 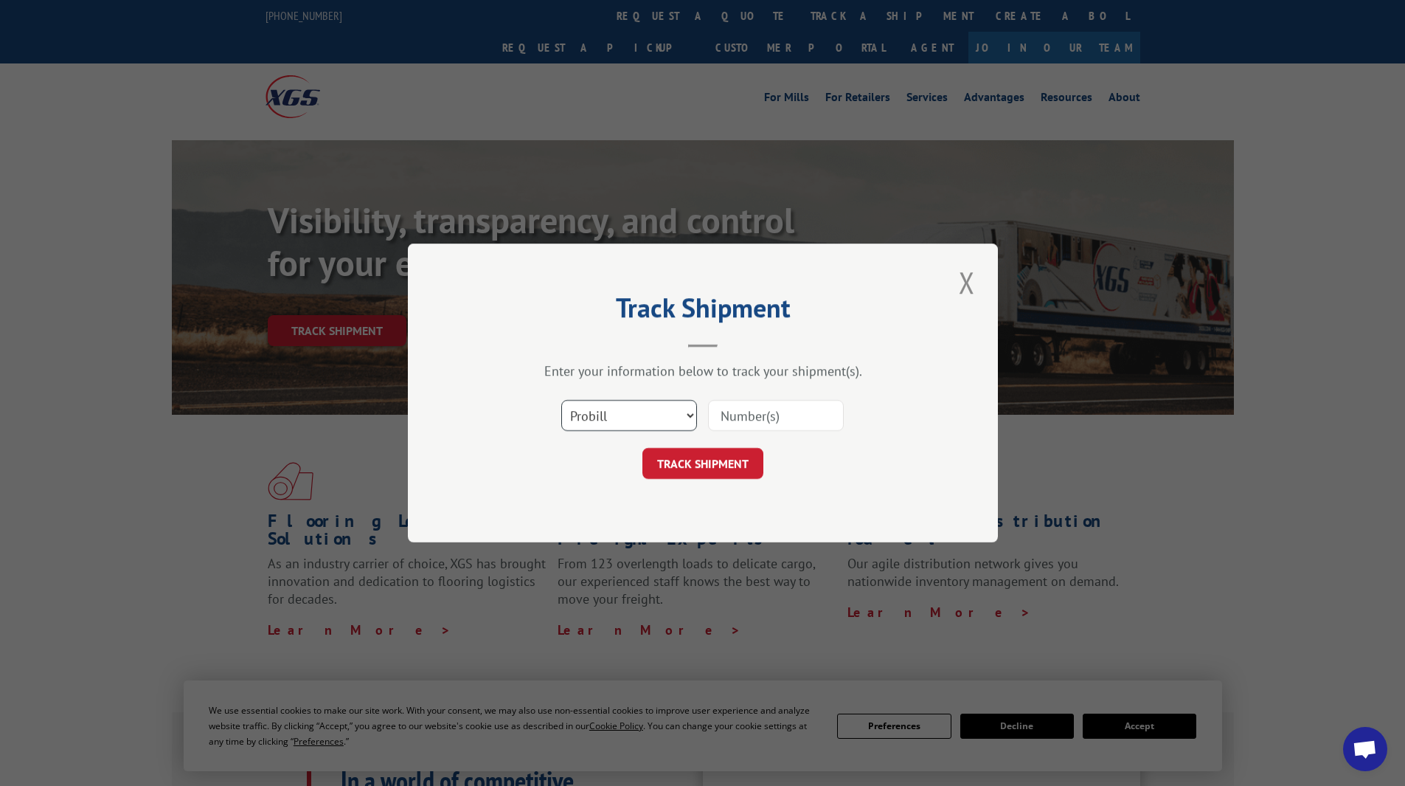 What do you see at coordinates (703, 463) in the screenshot?
I see `button: TRACK SHIPMENT` at bounding box center [703, 463].